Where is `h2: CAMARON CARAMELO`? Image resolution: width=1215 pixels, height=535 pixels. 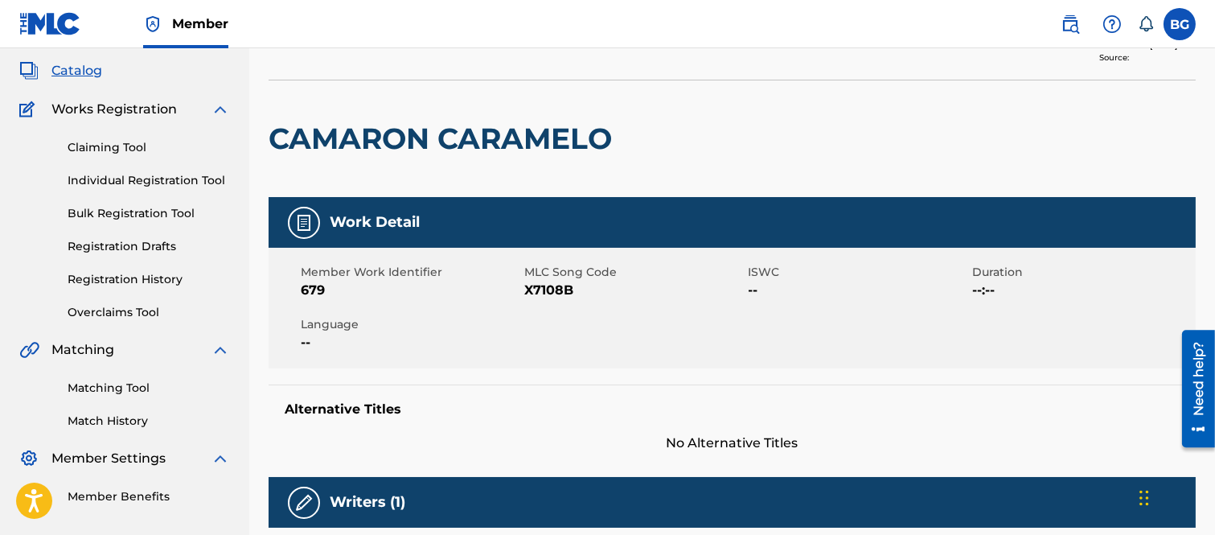 h2: CAMARON CARAMELO is located at coordinates (444, 138).